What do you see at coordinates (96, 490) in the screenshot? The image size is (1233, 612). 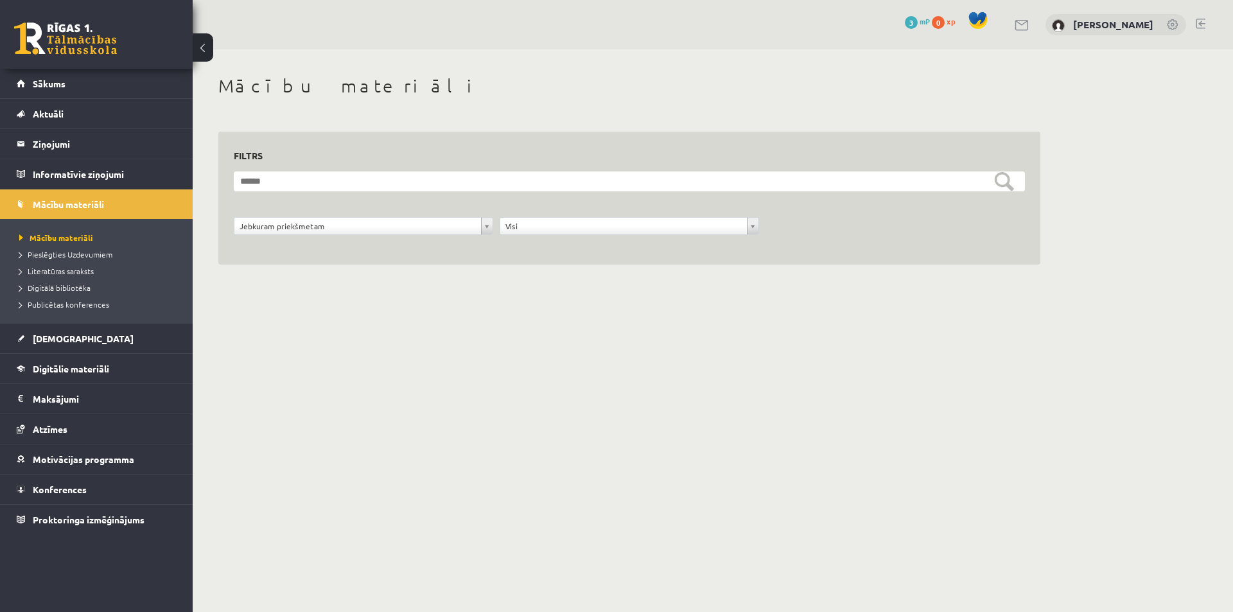 I see `a: Konferences` at bounding box center [96, 490].